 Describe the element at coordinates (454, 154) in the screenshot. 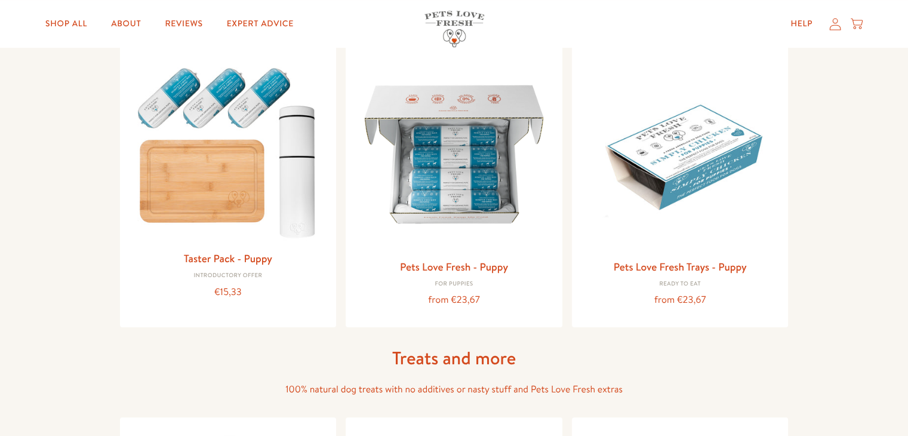

I see `img: Pets Love Fresh - Puppy` at that location.